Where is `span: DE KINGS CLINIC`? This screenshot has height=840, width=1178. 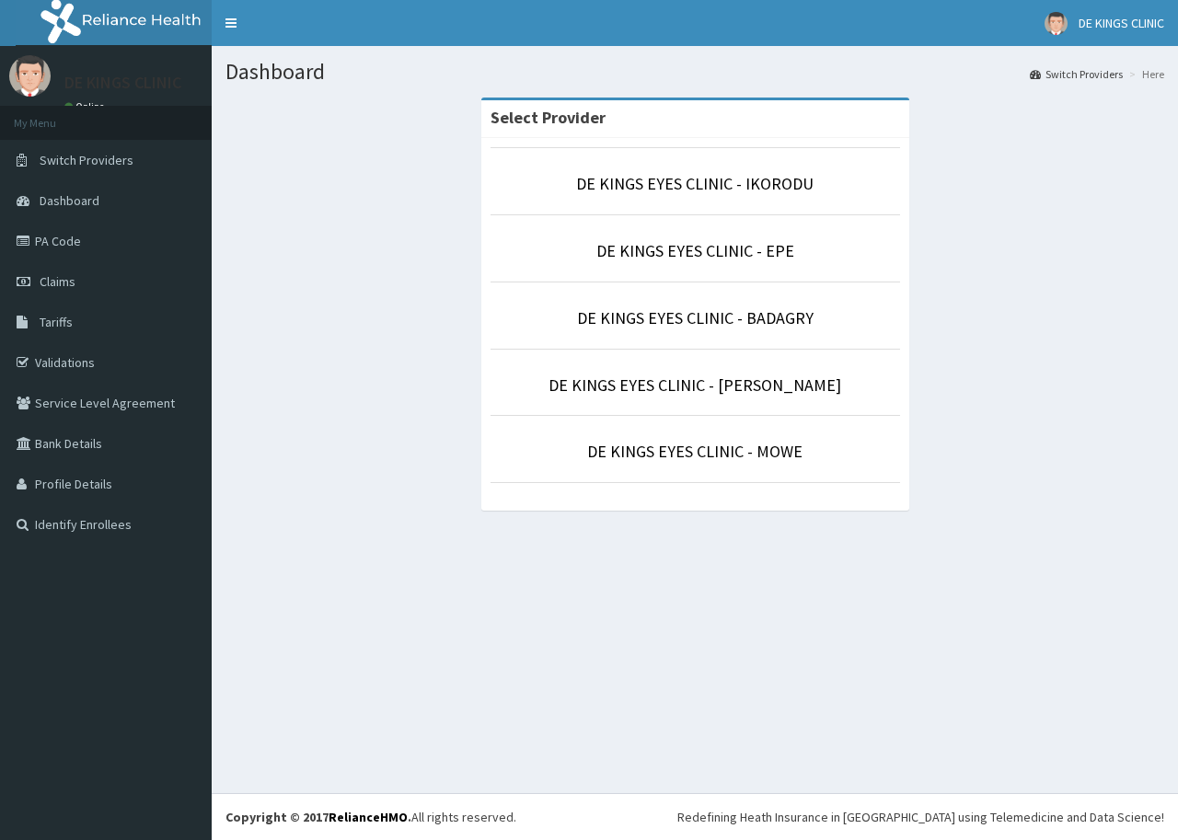 span: DE KINGS CLINIC is located at coordinates (1121, 23).